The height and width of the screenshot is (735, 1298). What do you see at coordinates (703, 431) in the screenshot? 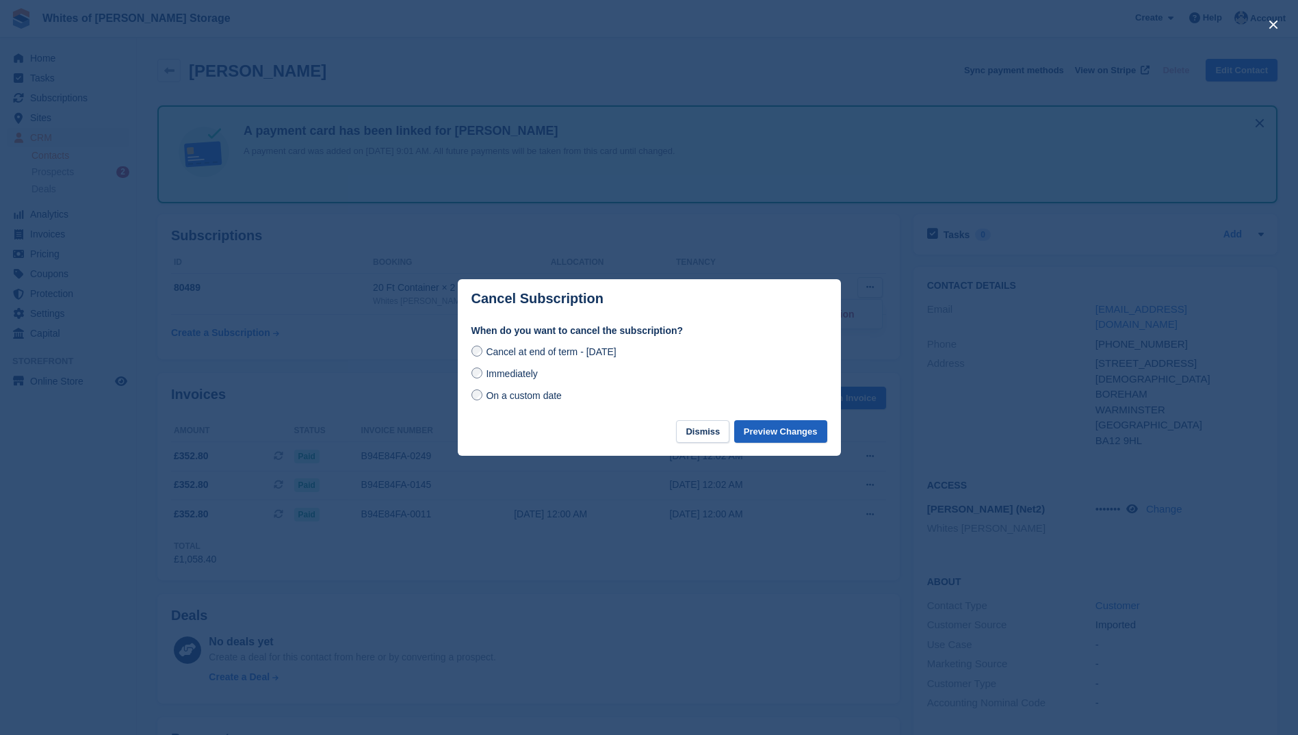
I see `button: Dismiss` at bounding box center [703, 431].